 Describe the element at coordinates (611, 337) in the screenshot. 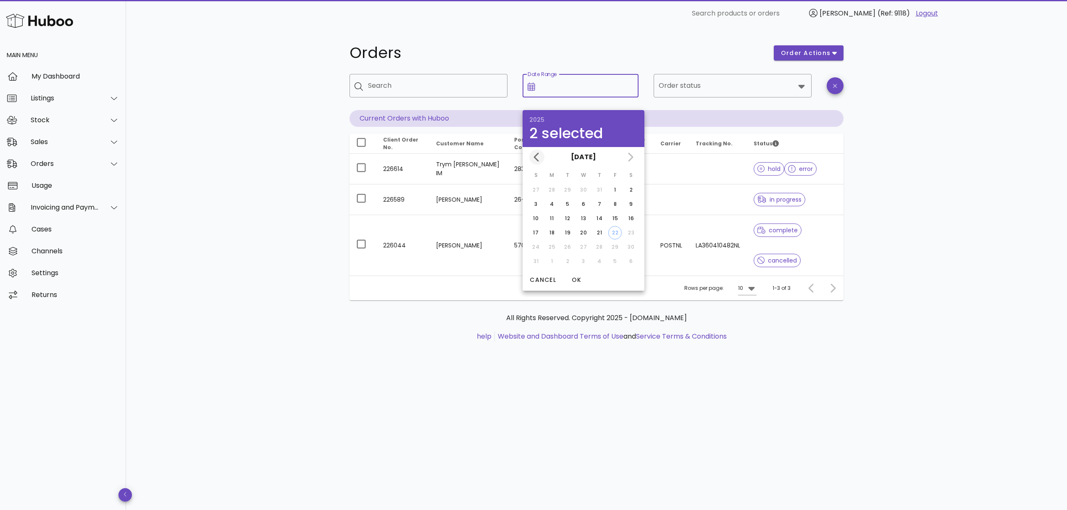

I see `li: and` at that location.